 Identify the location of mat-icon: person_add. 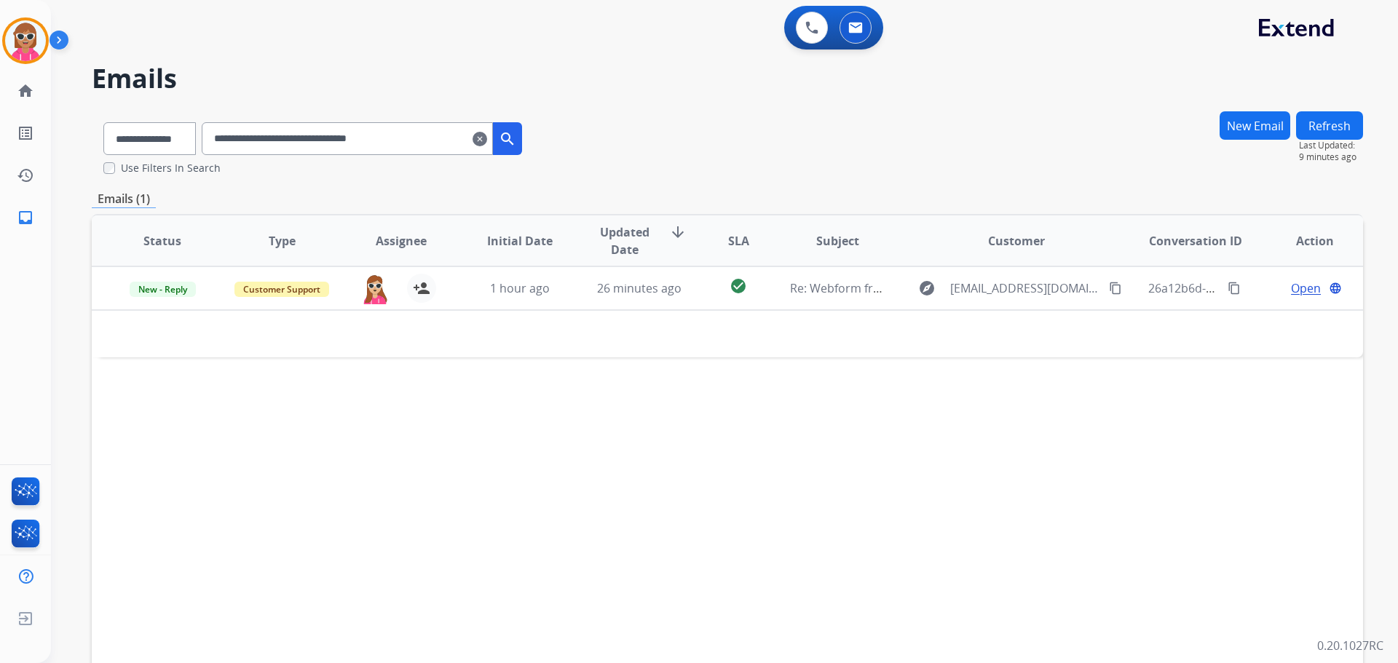
(421, 288).